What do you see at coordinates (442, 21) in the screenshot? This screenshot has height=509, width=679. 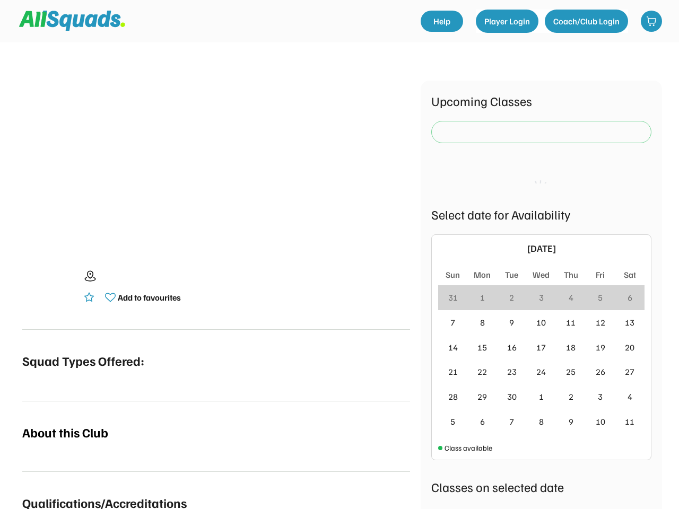 I see `a: Help` at bounding box center [442, 21].